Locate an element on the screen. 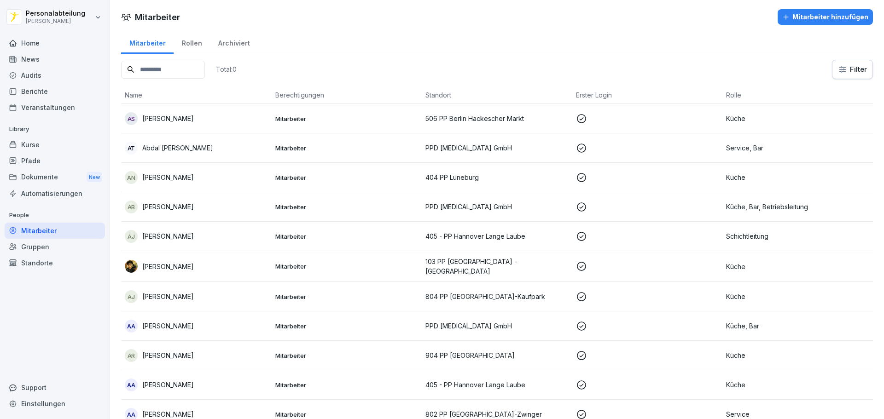 Image resolution: width=884 pixels, height=419 pixels. a: Standorte is located at coordinates (55, 263).